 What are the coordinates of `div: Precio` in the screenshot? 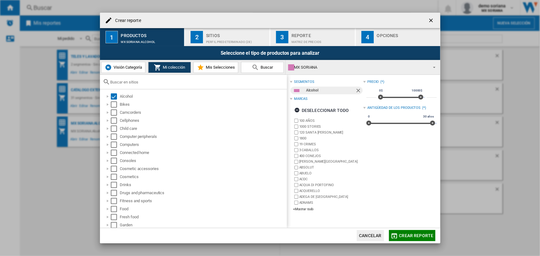 It's located at (373, 82).